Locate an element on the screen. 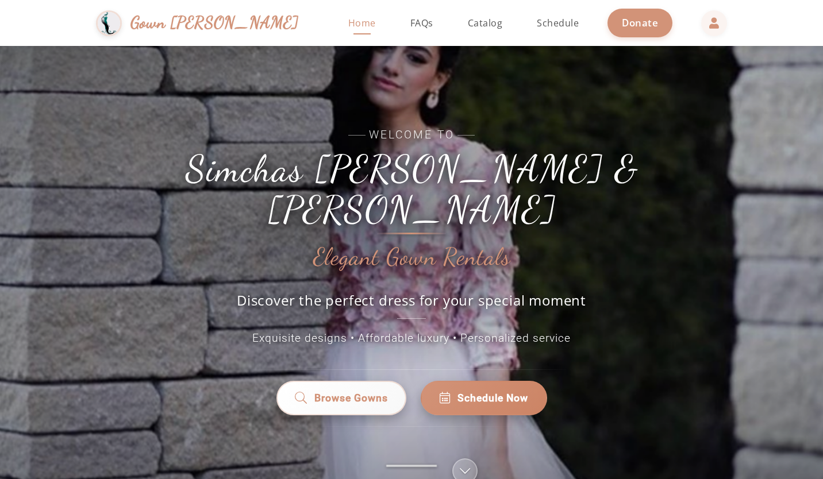 This screenshot has width=823, height=479. span: Welcome to is located at coordinates (411, 135).